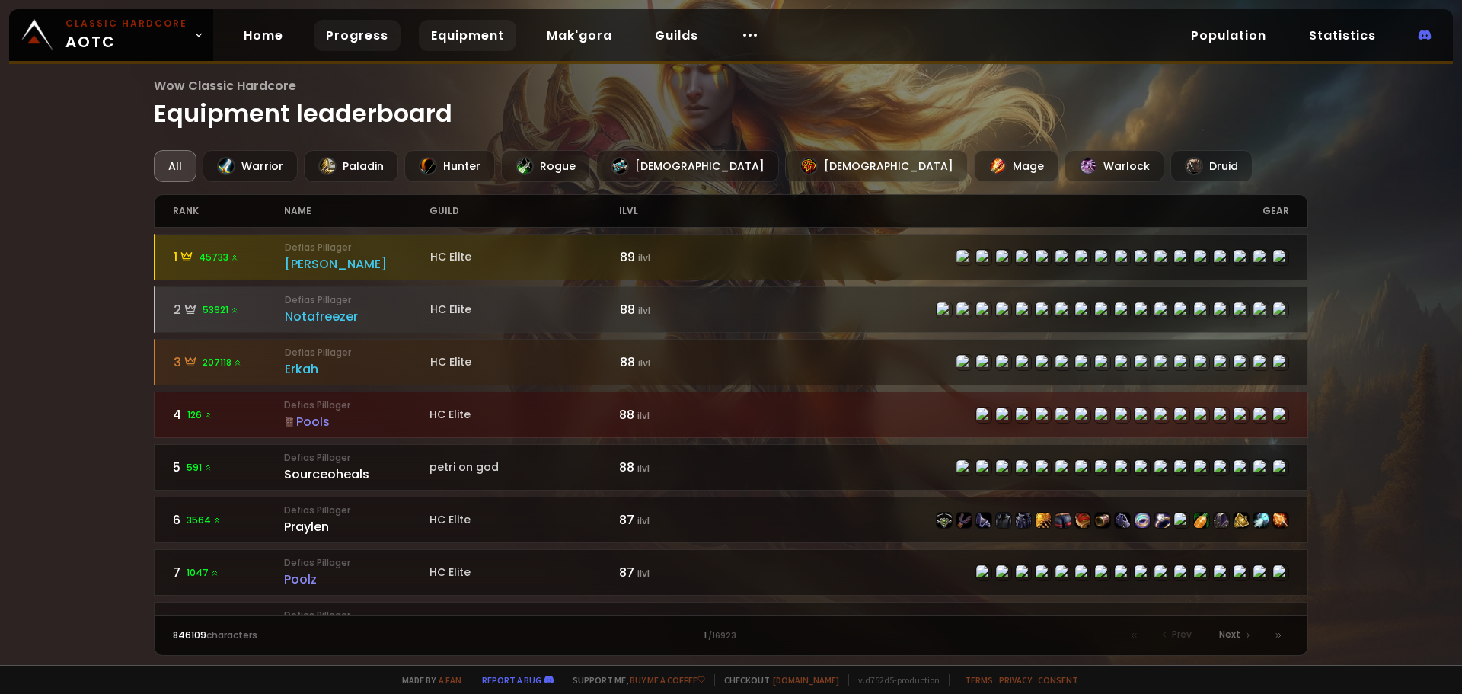 The height and width of the screenshot is (694, 1462). I want to click on div: Warrior, so click(250, 166).